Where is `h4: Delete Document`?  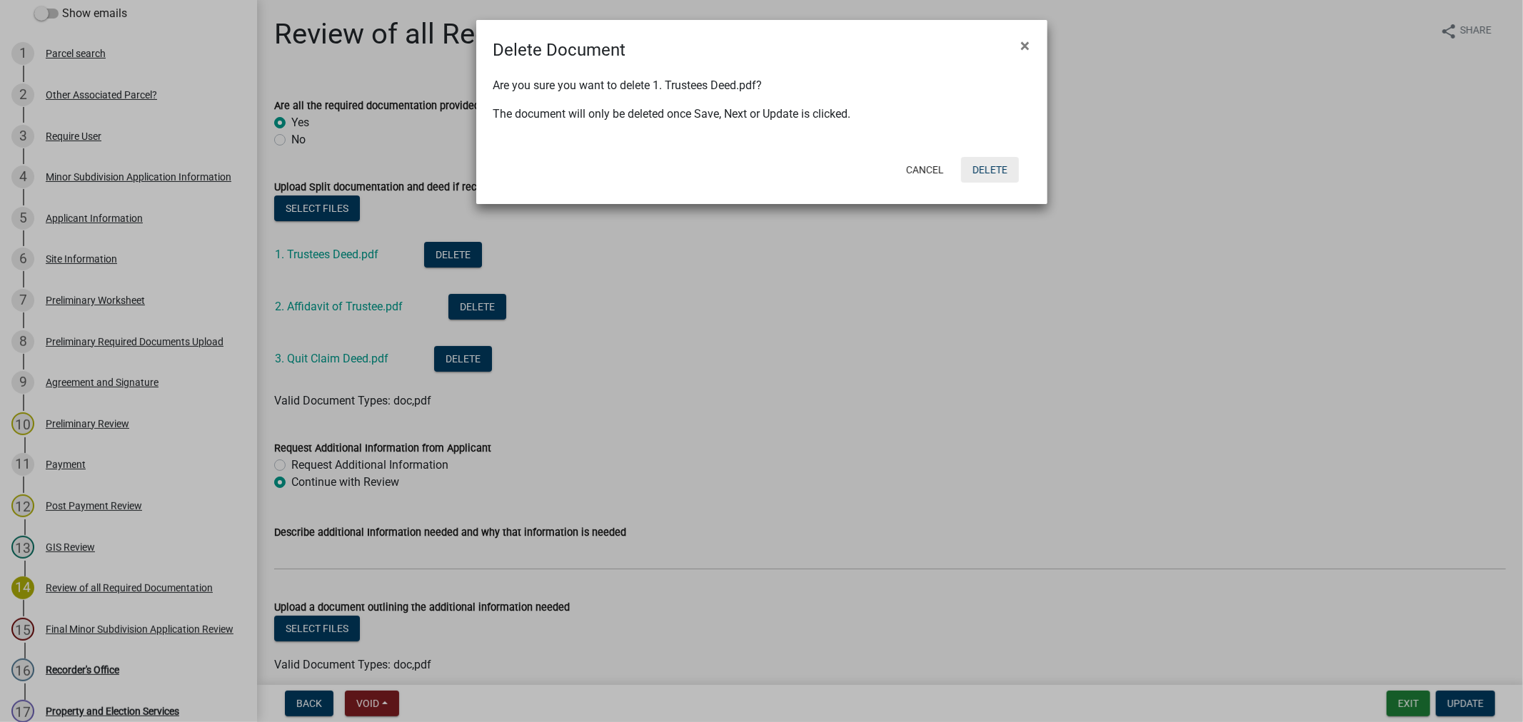
h4: Delete Document is located at coordinates (560, 50).